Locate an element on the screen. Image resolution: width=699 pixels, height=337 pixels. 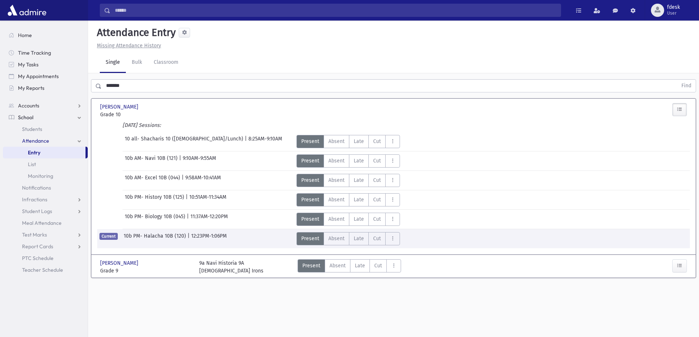
button: Find is located at coordinates (686, 86).